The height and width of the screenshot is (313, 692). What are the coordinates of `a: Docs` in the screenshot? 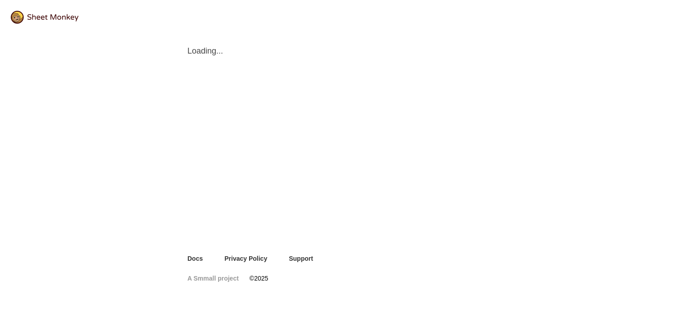 It's located at (195, 258).